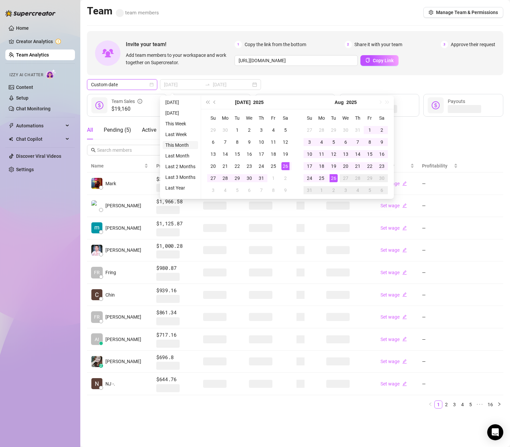 The width and height of the screenshot is (510, 447). Describe the element at coordinates (438, 405) in the screenshot. I see `a: 1` at that location.